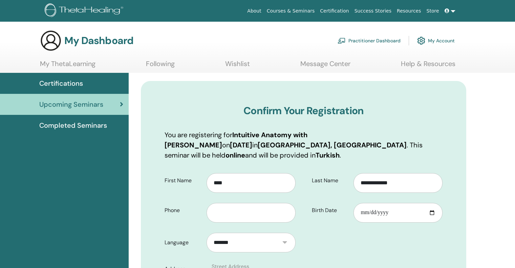 This screenshot has width=515, height=268. I want to click on label: Last Name, so click(330, 180).